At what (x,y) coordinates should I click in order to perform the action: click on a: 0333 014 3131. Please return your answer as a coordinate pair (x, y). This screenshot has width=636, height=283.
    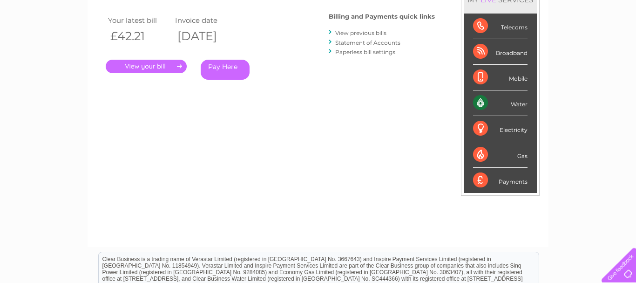
    Looking at the image, I should click on (492, 10).